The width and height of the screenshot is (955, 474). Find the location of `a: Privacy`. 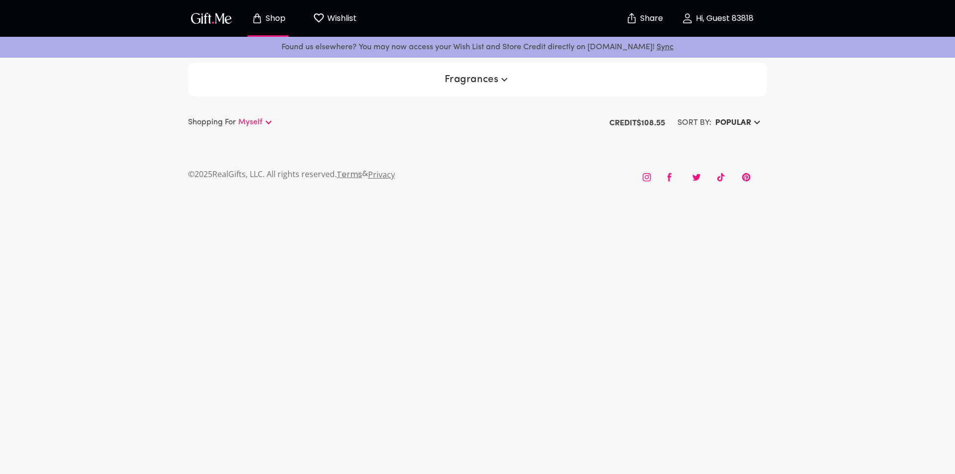

a: Privacy is located at coordinates (382, 175).